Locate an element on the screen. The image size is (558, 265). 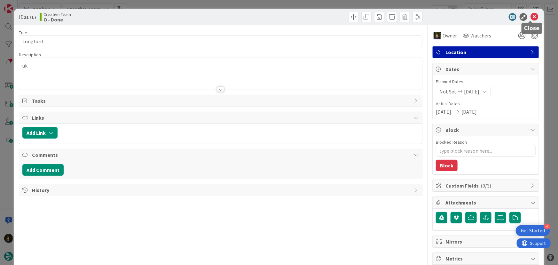
button: Add Comment is located at coordinates (43, 170).